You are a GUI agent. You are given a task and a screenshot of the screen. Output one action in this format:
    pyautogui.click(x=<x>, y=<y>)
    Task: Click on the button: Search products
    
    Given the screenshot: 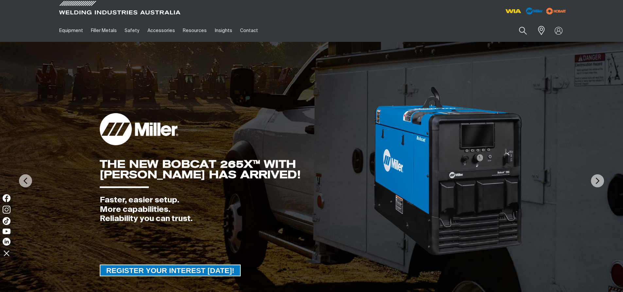 What is the action you would take?
    pyautogui.click(x=523, y=30)
    